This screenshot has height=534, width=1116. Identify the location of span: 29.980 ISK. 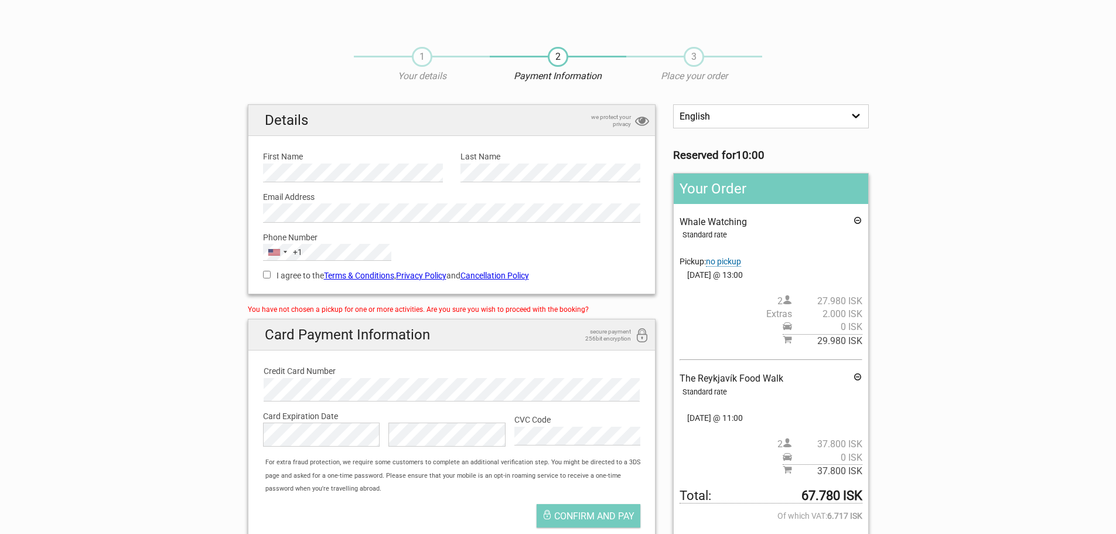
(827, 341).